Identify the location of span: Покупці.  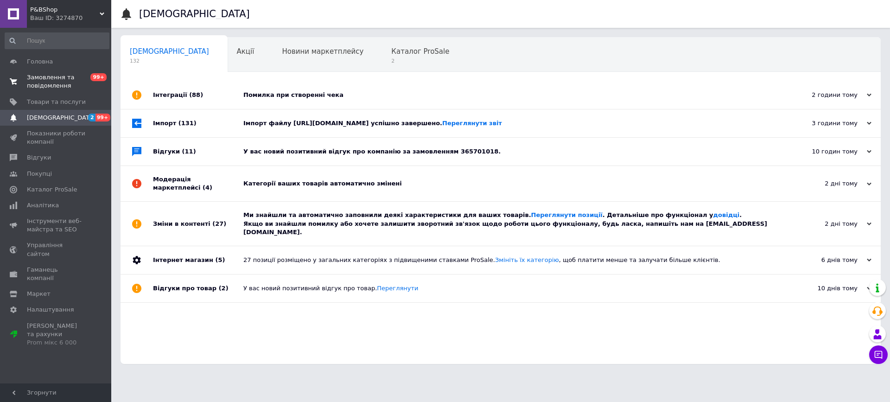
(39, 174).